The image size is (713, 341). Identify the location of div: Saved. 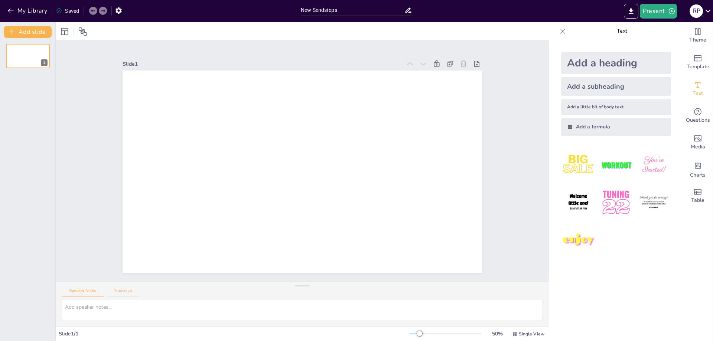
(68, 11).